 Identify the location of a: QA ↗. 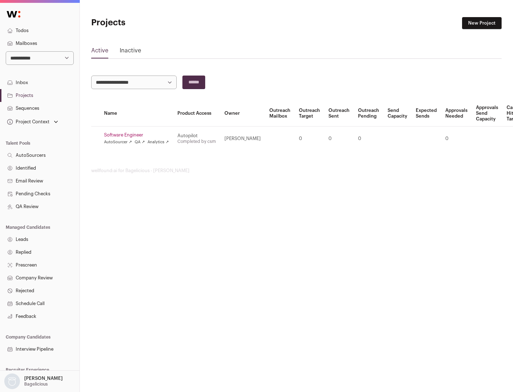
(140, 142).